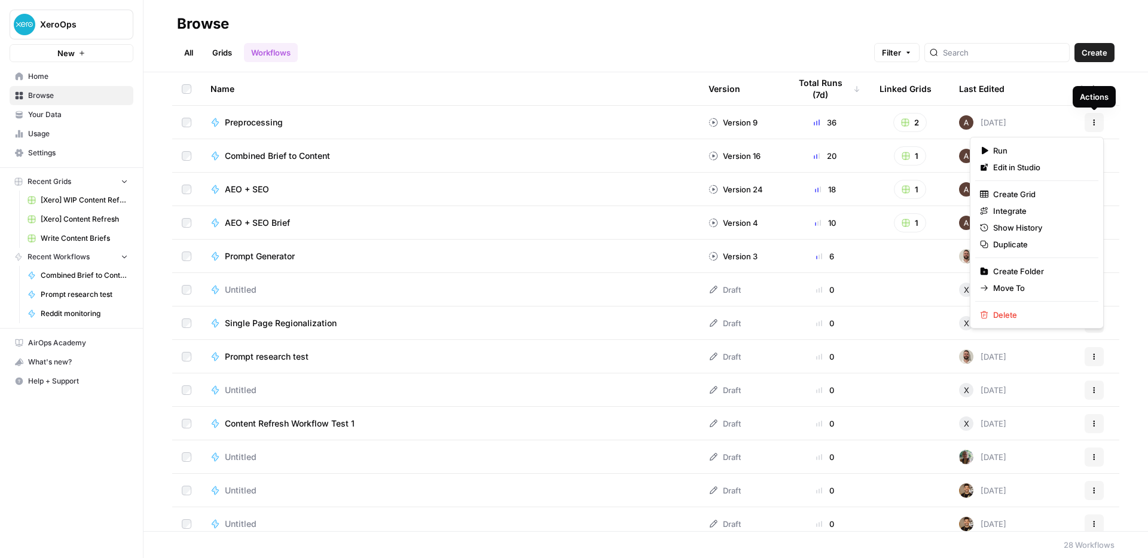  I want to click on a: AEO + SEO, so click(450, 189).